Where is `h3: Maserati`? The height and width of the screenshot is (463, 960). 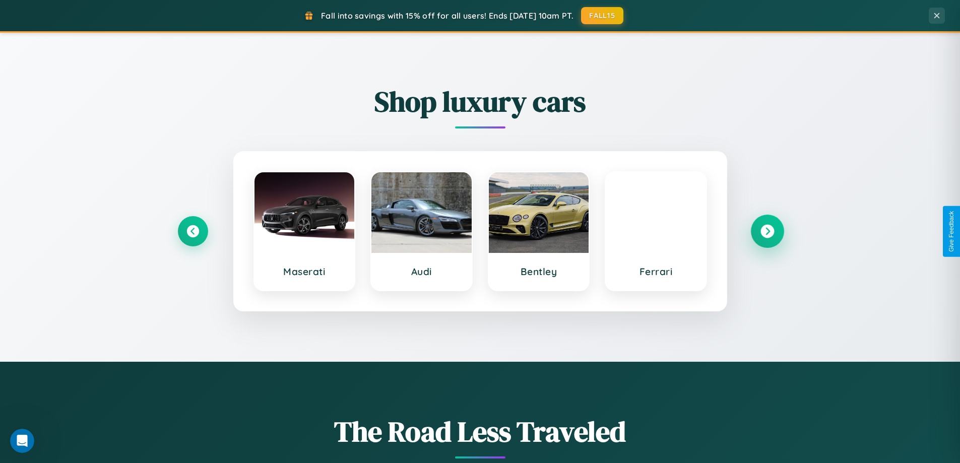
h3: Maserati is located at coordinates (304, 272).